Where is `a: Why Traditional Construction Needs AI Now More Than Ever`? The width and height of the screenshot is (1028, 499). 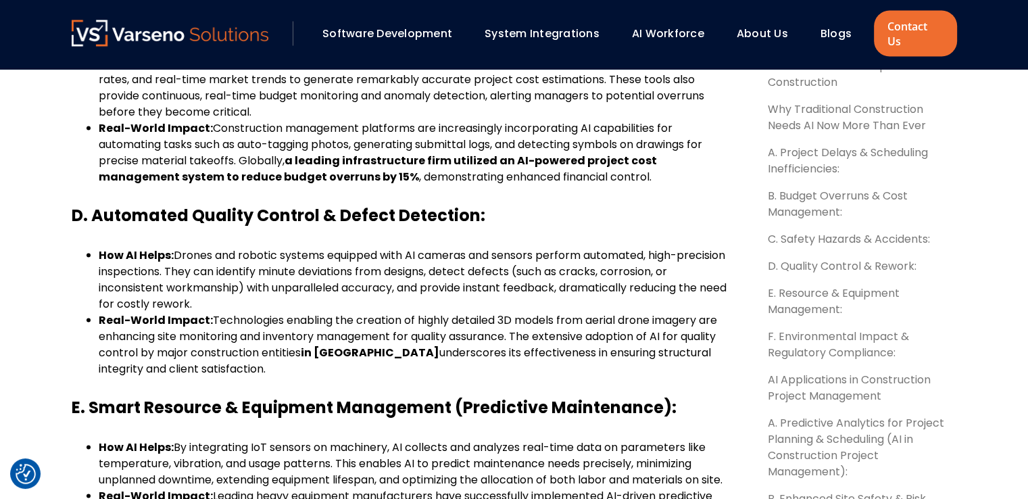
a: Why Traditional Construction Needs AI Now More Than Ever is located at coordinates (854, 118).